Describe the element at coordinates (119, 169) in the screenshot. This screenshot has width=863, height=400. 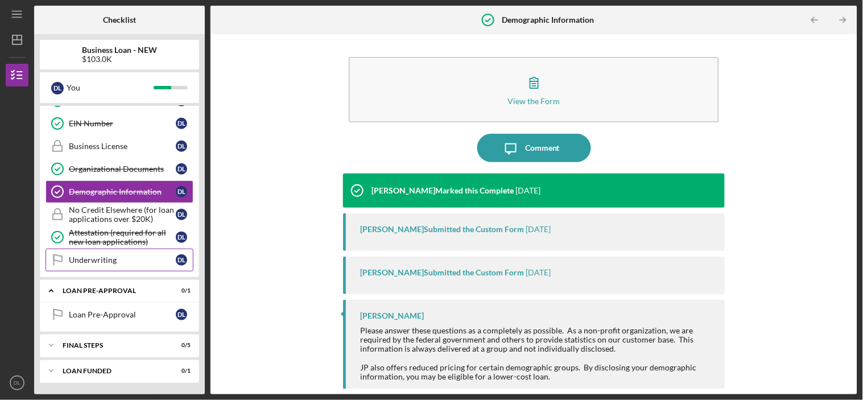
I see `a: Organizational DocumentsDL` at that location.